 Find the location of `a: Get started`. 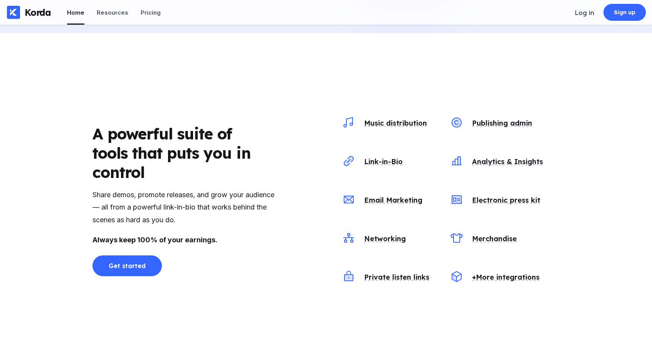

a: Get started is located at coordinates (127, 261).